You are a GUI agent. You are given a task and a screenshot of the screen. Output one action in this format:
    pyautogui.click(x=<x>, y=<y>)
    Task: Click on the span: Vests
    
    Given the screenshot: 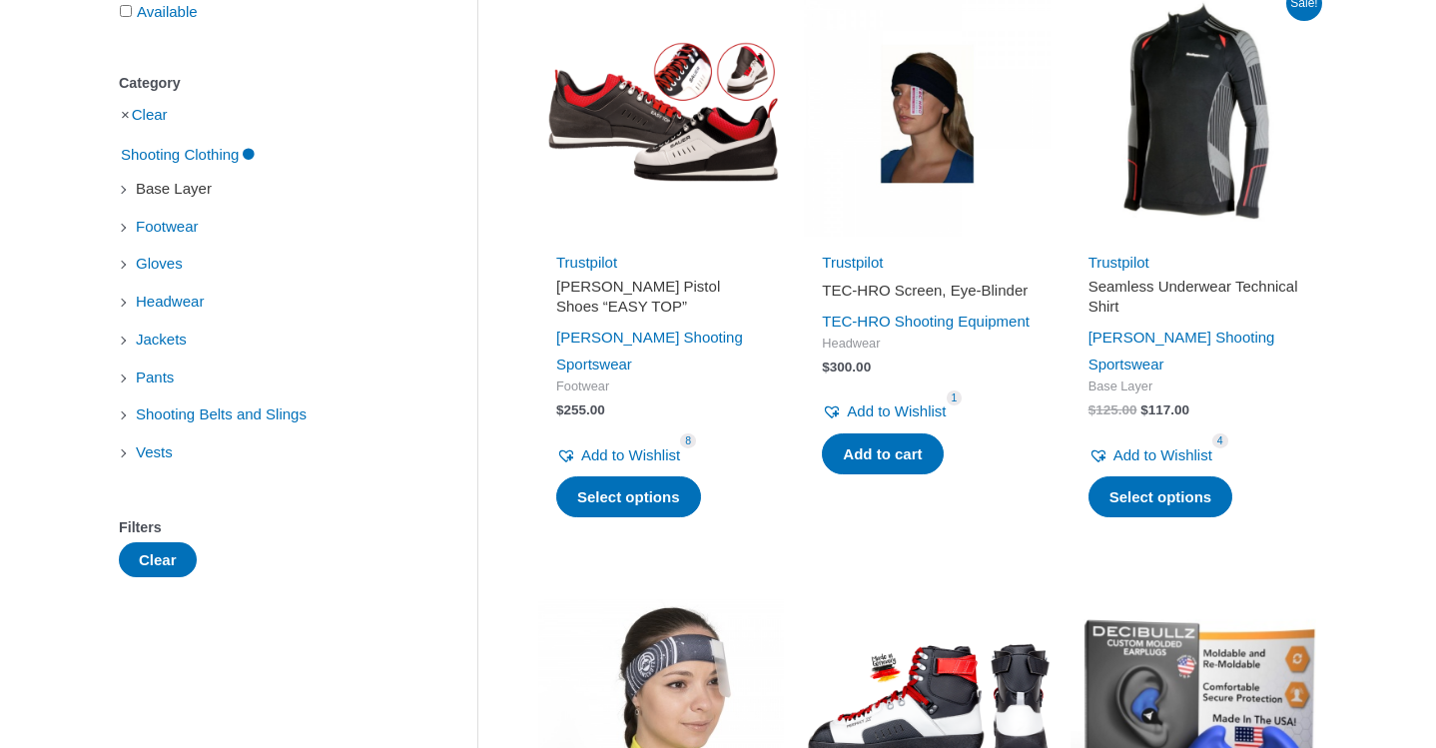 What is the action you would take?
    pyautogui.click(x=154, y=452)
    